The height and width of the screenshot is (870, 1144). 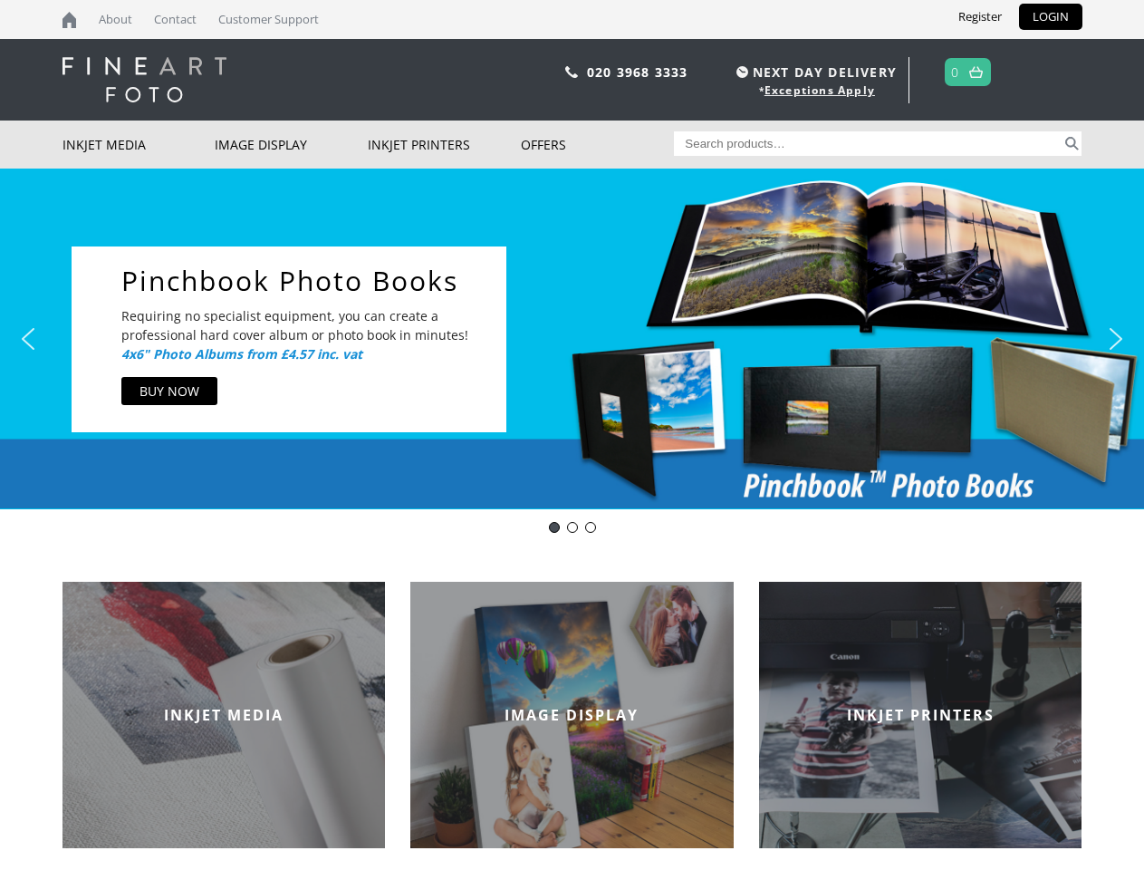 What do you see at coordinates (304, 281) in the screenshot?
I see `a: Pinchbook Photo Books` at bounding box center [304, 281].